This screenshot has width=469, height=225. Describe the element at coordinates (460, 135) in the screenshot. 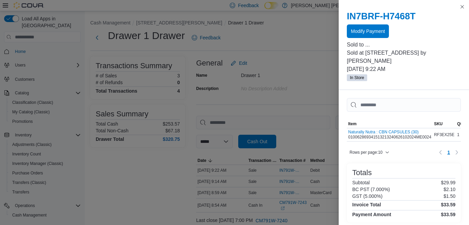

I see `div: 1` at that location.